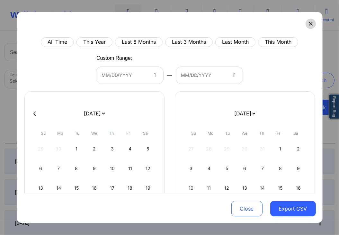 Image resolution: width=339 pixels, height=235 pixels. I want to click on div: Tue Aug 05 2025, so click(227, 169).